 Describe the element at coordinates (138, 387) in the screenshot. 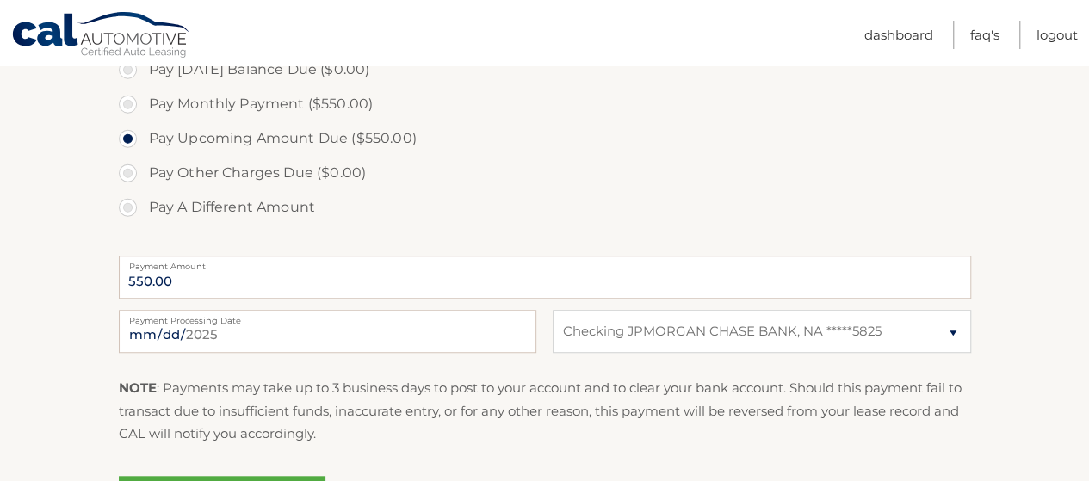

I see `strong: NOTE` at that location.